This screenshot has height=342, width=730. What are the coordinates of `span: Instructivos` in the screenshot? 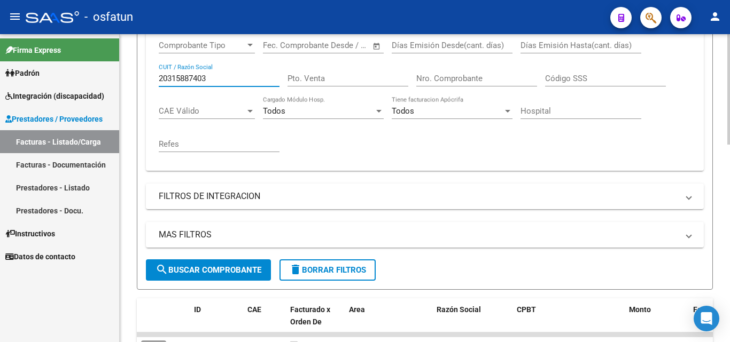 It's located at (30, 234).